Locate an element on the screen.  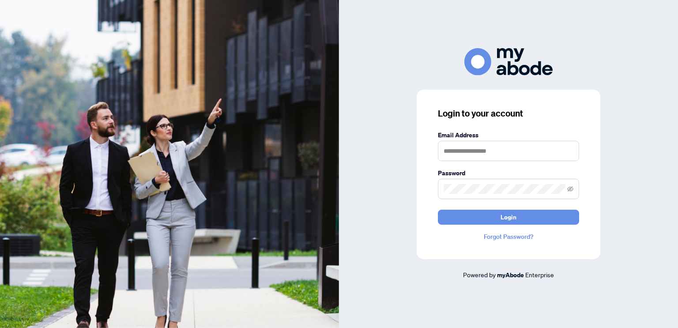
label: Email Address is located at coordinates (509, 135).